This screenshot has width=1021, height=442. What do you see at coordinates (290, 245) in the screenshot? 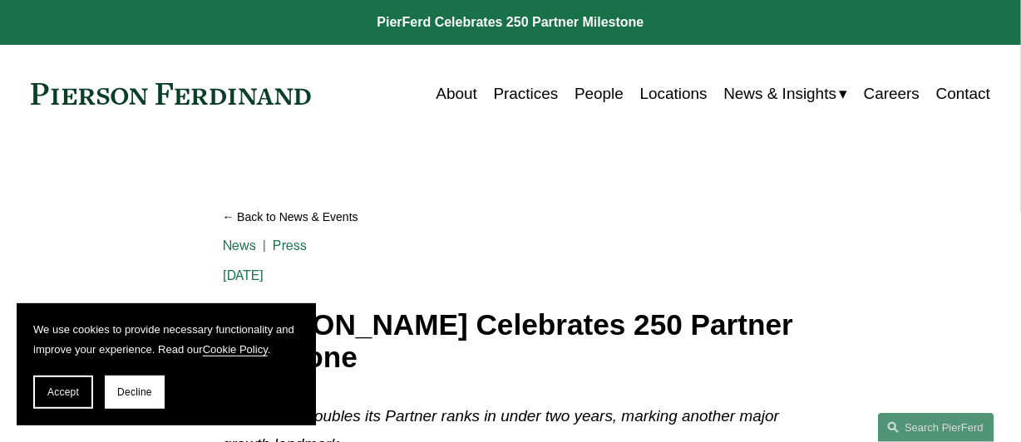
I see `a: Press` at bounding box center [290, 245].